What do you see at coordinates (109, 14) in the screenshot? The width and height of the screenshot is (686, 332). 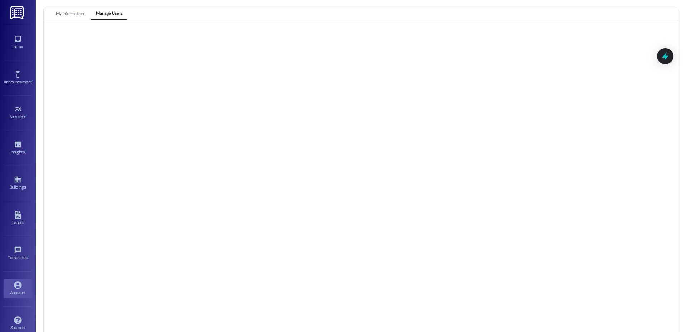 I see `button: Manage Users` at bounding box center [109, 14].